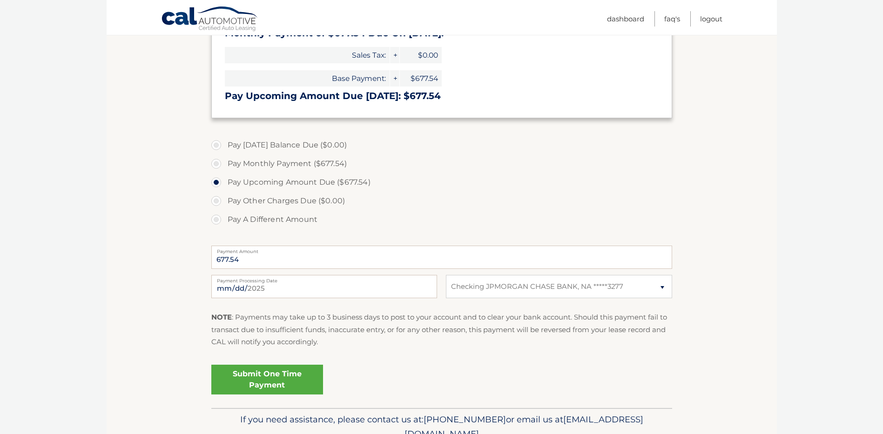  Describe the element at coordinates (267, 380) in the screenshot. I see `a: Submit One Time Payment` at that location.